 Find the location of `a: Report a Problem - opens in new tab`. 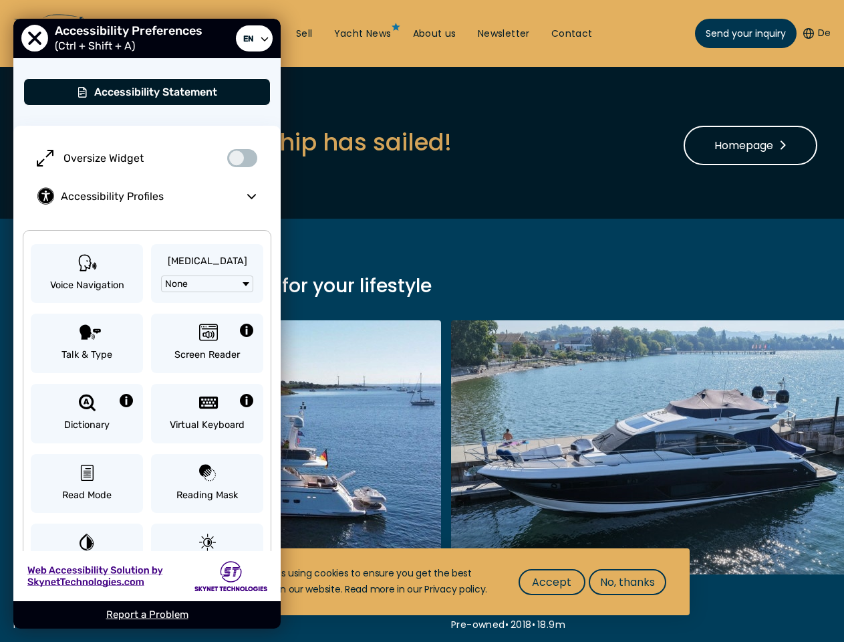

a: Report a Problem - opens in new tab is located at coordinates (147, 614).